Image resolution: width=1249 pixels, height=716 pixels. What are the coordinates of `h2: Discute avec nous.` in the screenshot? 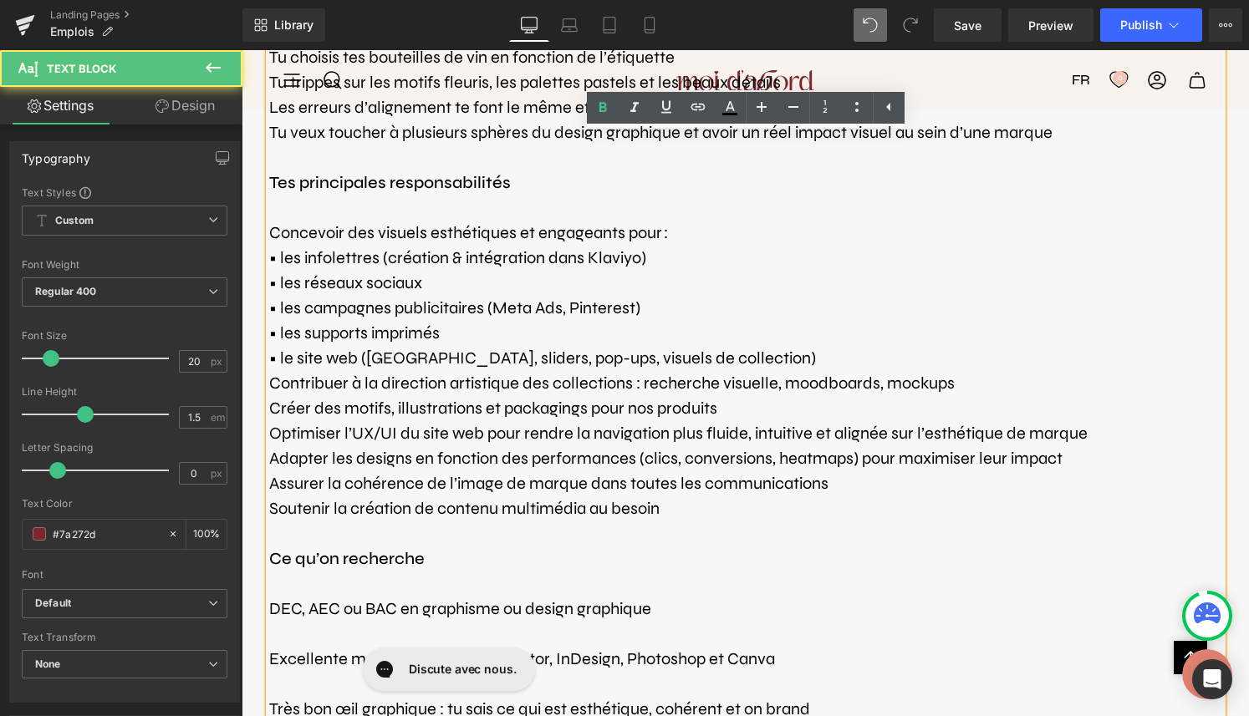 It's located at (108, 28).